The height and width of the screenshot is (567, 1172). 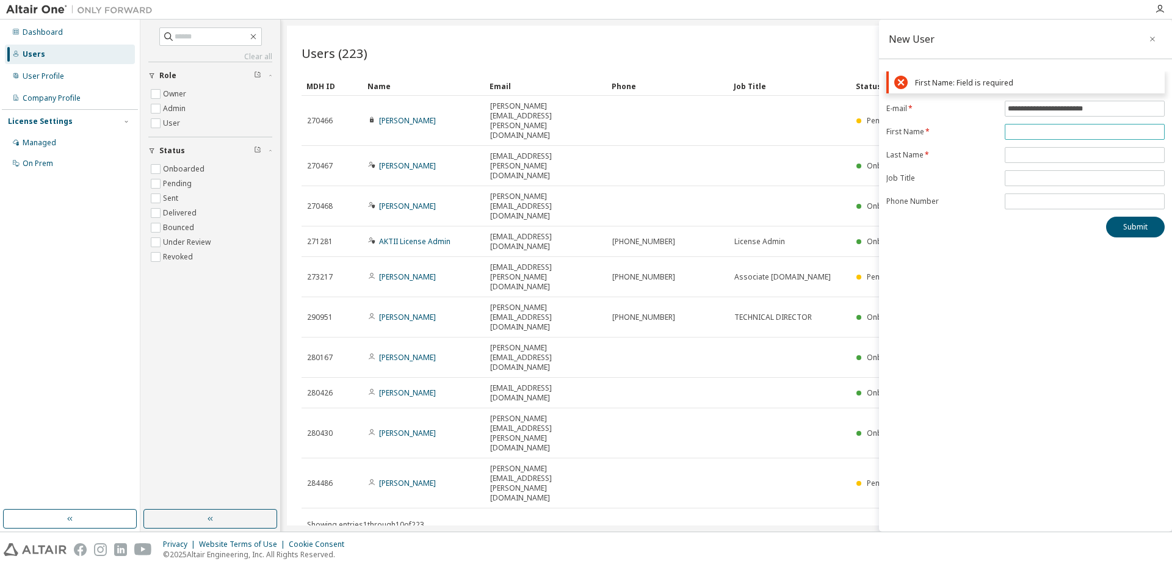 What do you see at coordinates (210, 57) in the screenshot?
I see `a: Clear all` at bounding box center [210, 57].